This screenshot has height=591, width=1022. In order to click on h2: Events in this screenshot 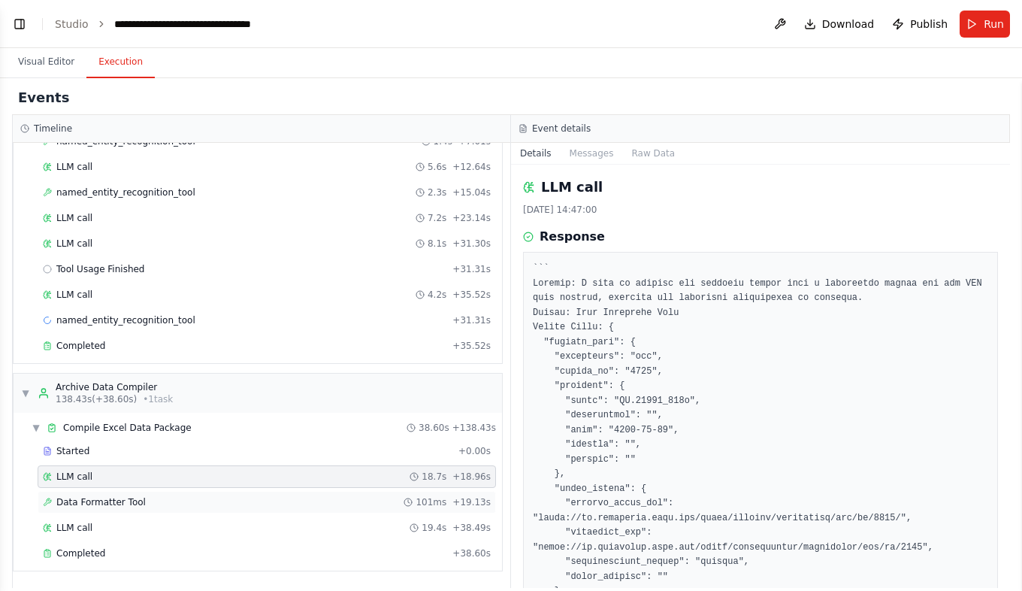, I will do `click(44, 98)`.